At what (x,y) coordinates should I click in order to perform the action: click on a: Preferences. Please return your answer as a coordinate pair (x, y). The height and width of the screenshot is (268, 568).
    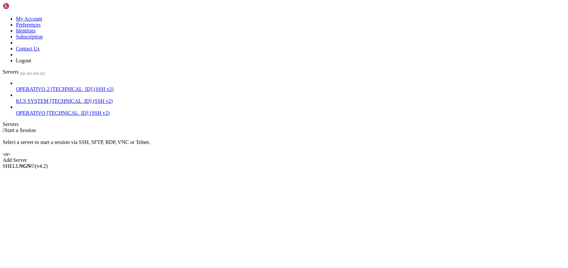
    Looking at the image, I should click on (28, 25).